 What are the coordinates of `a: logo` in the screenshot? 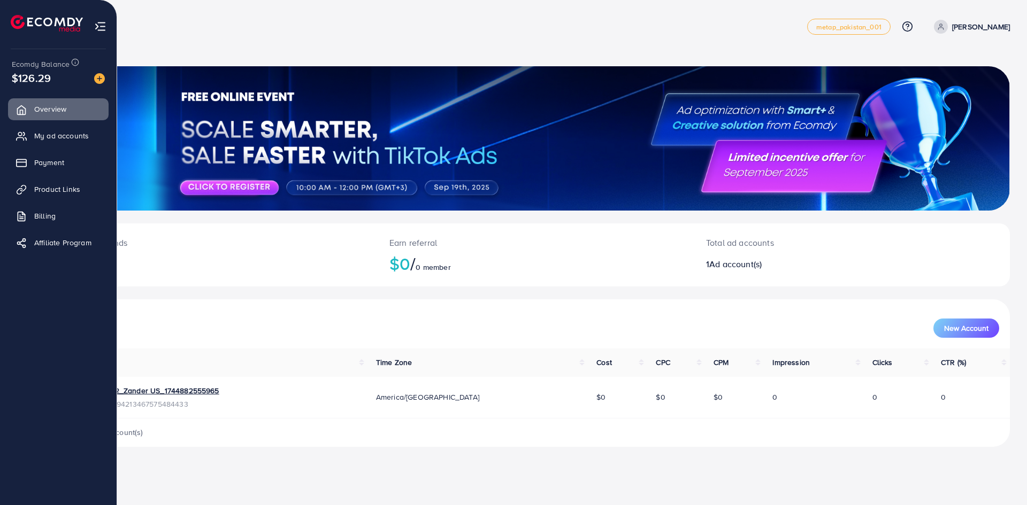 It's located at (47, 23).